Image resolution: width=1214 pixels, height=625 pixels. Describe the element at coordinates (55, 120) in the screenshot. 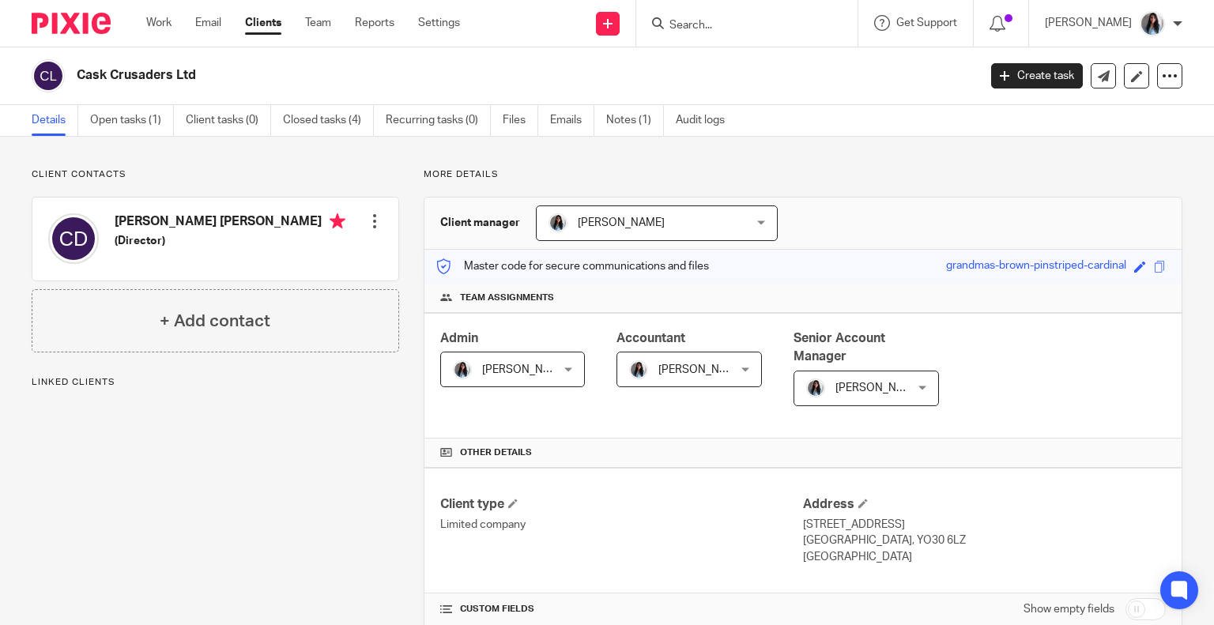

I see `a: Details` at that location.